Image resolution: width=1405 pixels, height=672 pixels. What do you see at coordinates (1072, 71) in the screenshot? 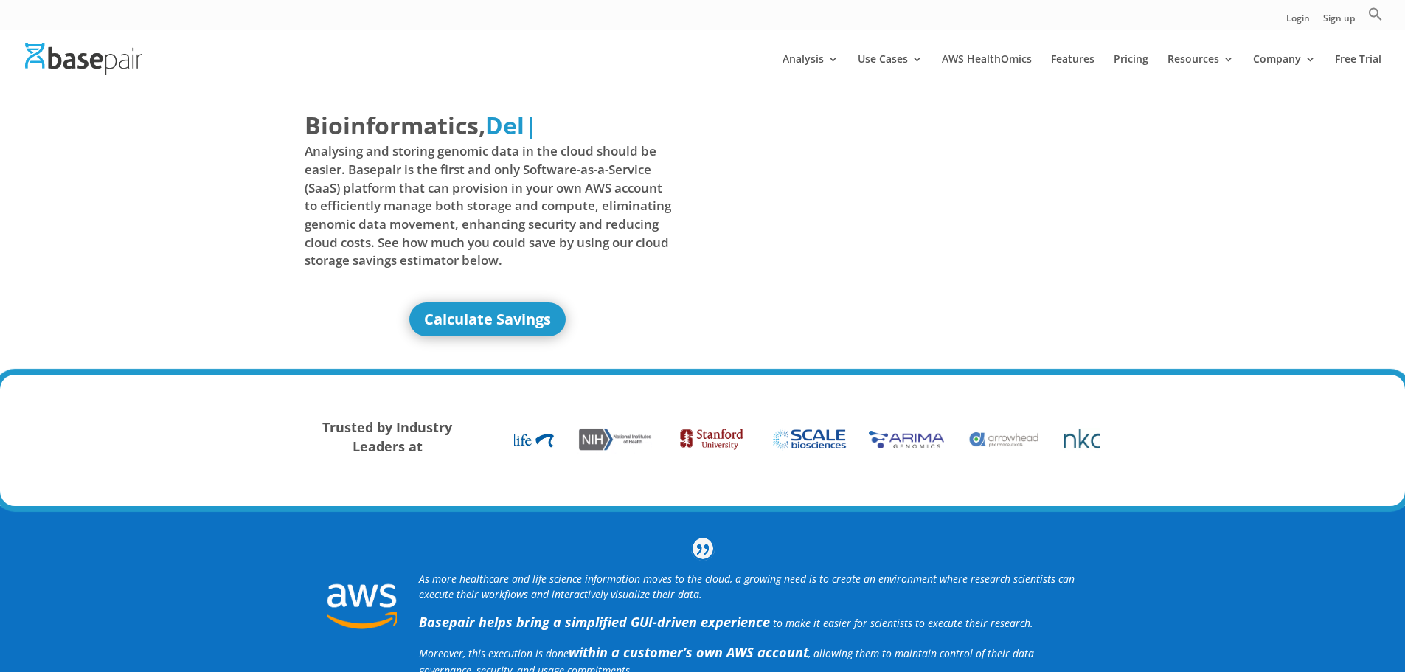
I see `a: Features` at bounding box center [1072, 71].